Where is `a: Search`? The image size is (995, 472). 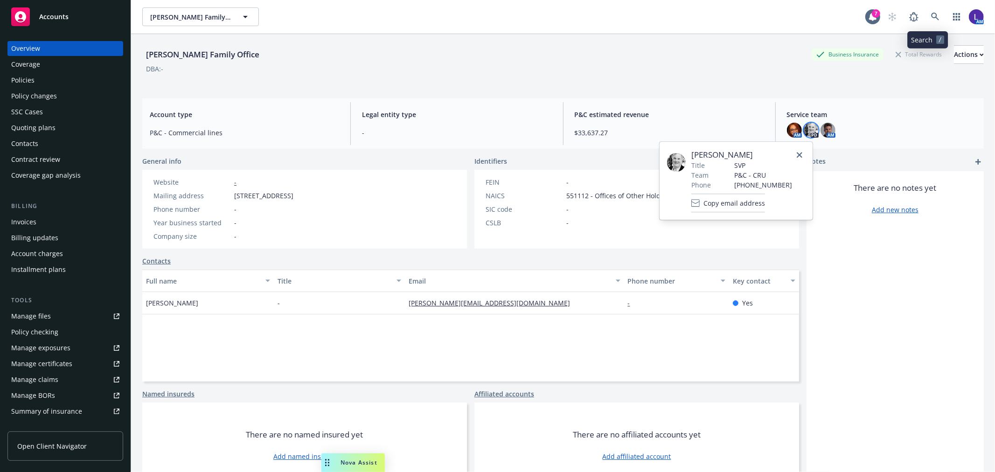
a: Search is located at coordinates (935, 17).